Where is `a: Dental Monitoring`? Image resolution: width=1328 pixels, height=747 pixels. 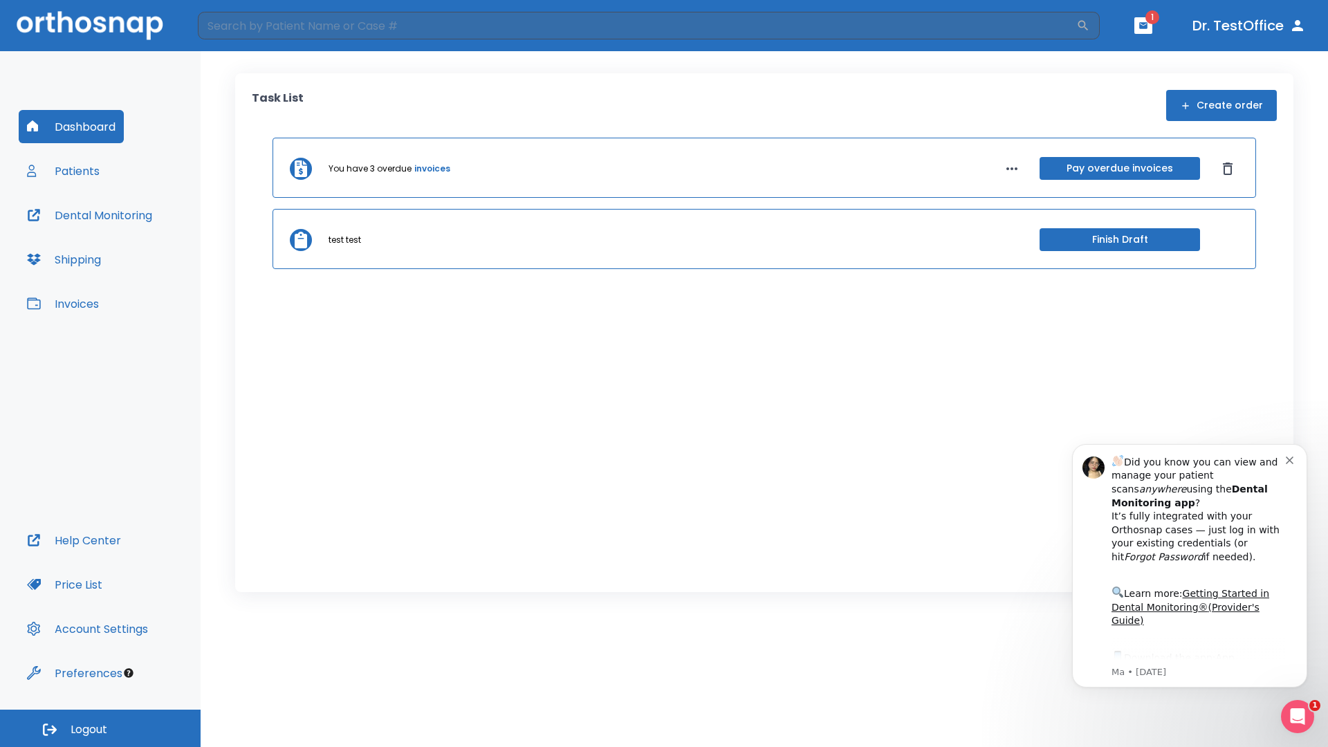
a: Dental Monitoring is located at coordinates (89, 215).